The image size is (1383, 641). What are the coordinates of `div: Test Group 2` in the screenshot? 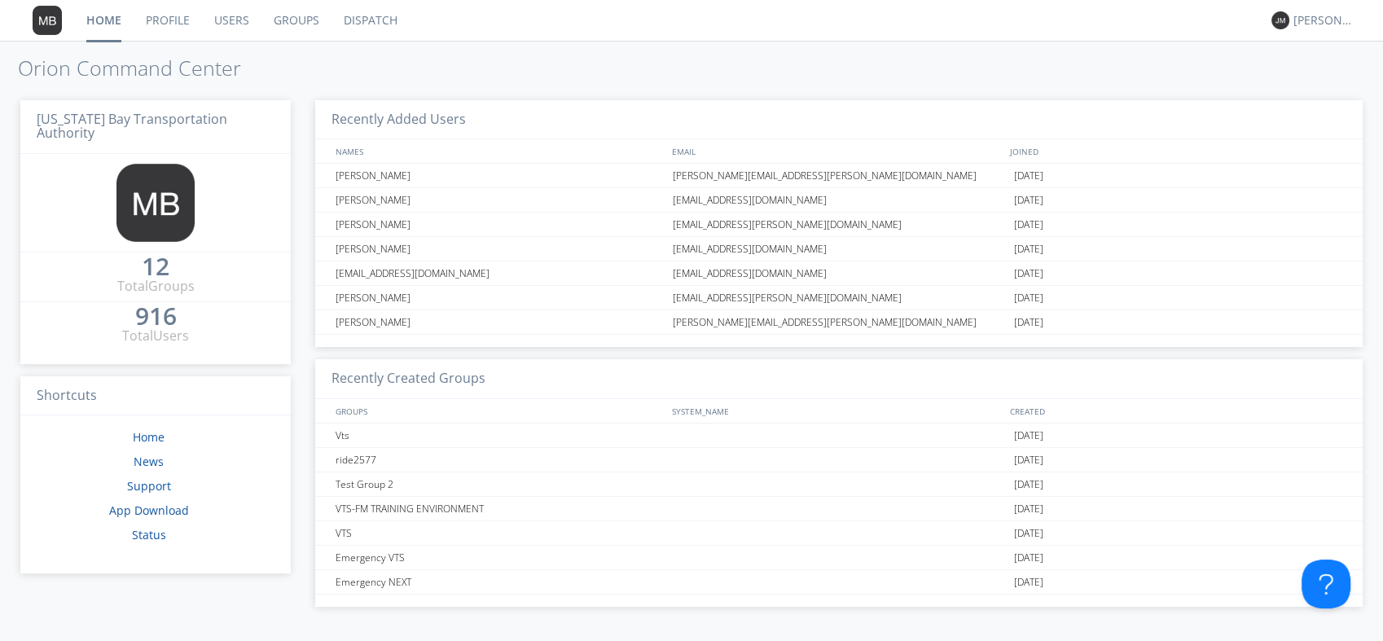 It's located at (499, 484).